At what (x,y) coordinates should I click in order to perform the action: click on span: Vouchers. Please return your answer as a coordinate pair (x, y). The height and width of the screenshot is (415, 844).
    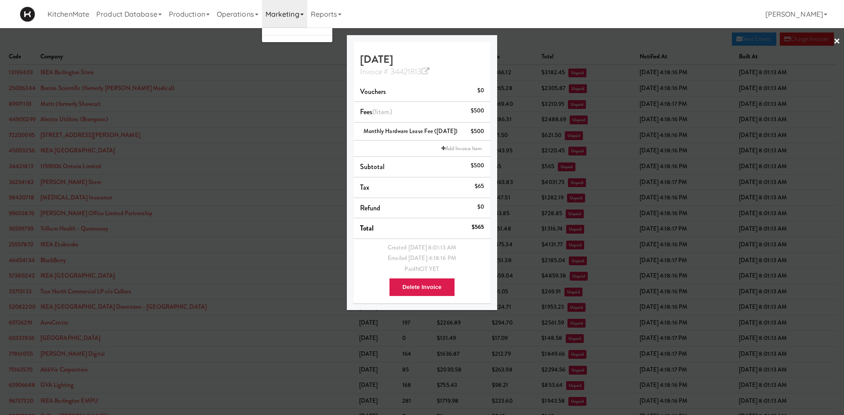
    Looking at the image, I should click on (373, 91).